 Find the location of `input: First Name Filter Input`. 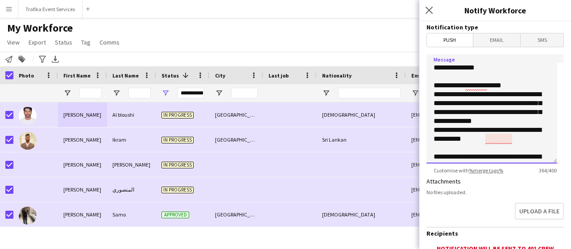

input: First Name Filter Input is located at coordinates (90, 93).